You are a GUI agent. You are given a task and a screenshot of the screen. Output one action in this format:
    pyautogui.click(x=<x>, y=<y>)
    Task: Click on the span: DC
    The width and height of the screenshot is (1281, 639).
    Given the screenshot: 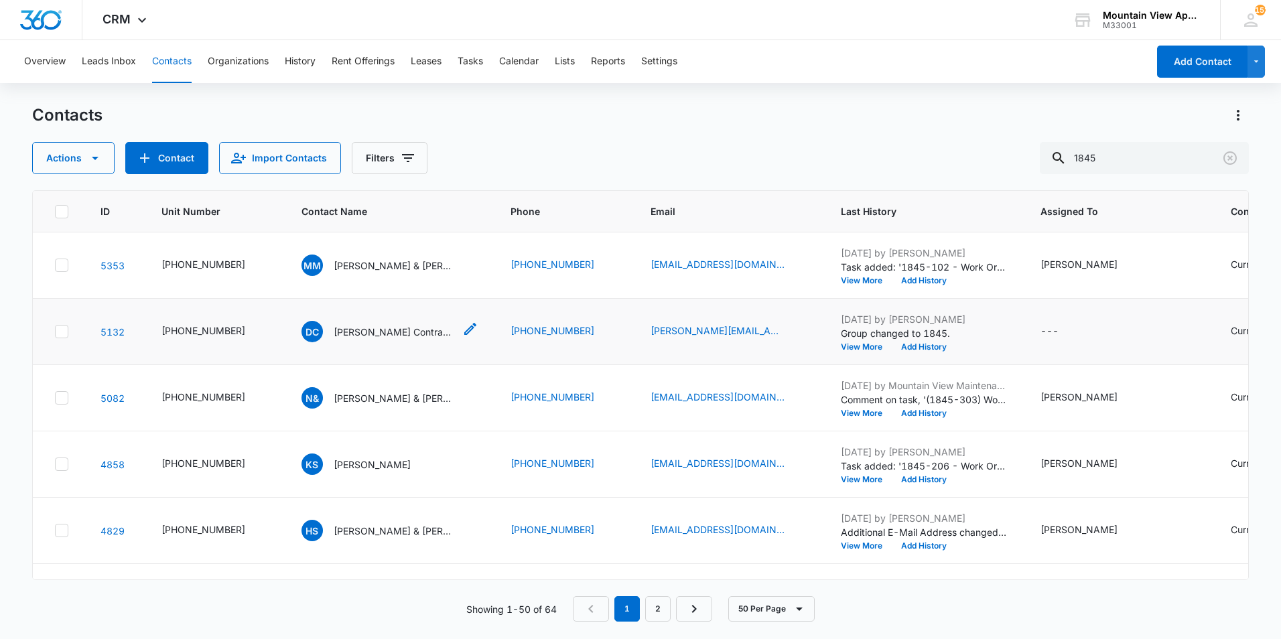 What is the action you would take?
    pyautogui.click(x=312, y=332)
    